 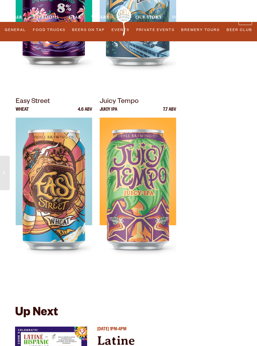 I want to click on a: Easy Street Wheat 4.6 ABV Easy Street Easy Street, so click(x=54, y=185).